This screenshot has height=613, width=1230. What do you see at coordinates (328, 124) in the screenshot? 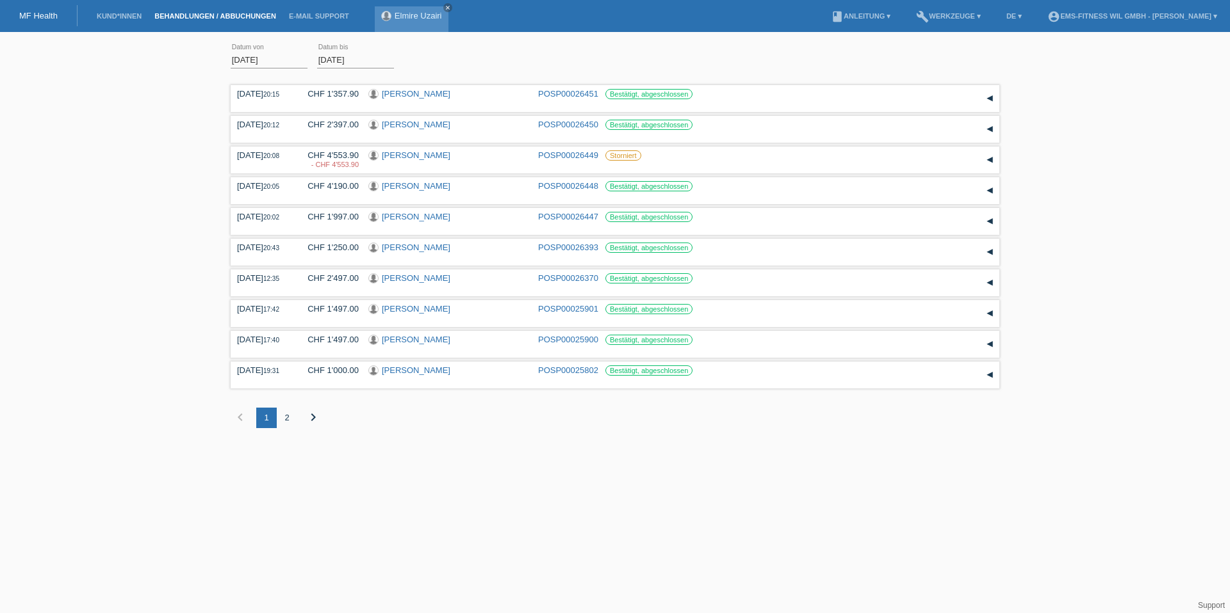
I see `div: CHF 2'397.00` at bounding box center [328, 124].